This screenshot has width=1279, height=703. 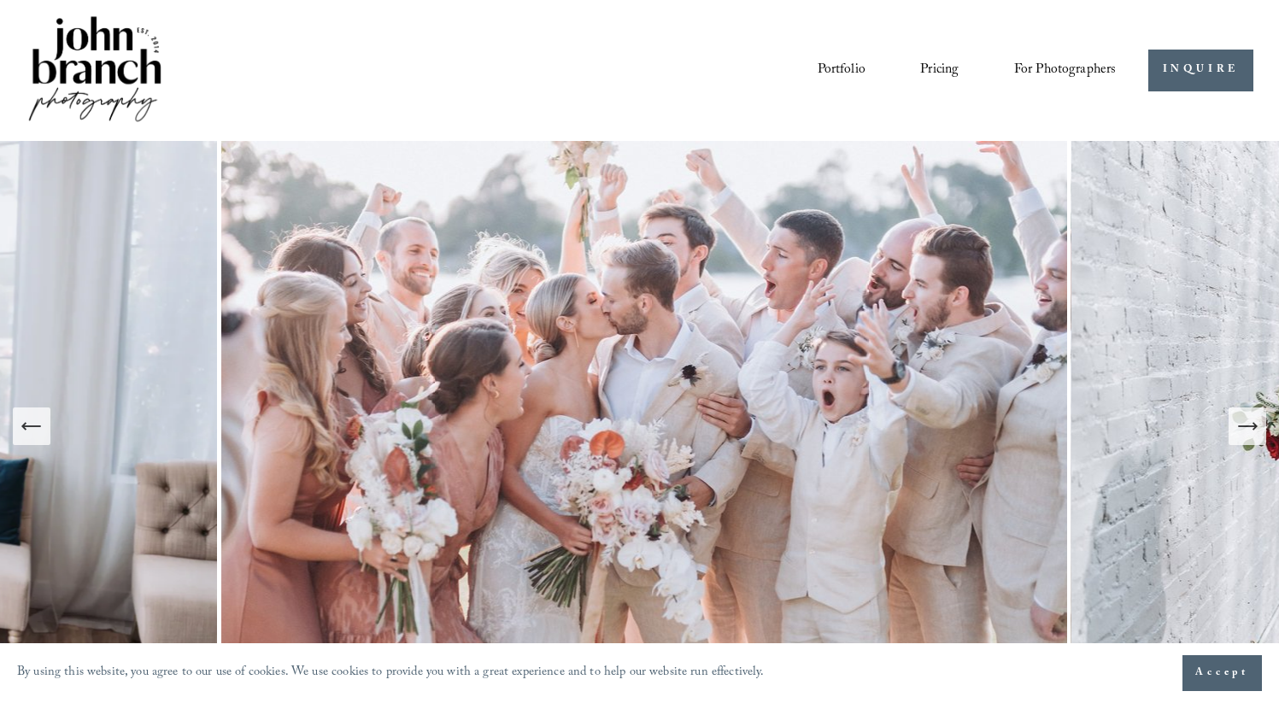 I want to click on a: folder dropdown, so click(x=1065, y=70).